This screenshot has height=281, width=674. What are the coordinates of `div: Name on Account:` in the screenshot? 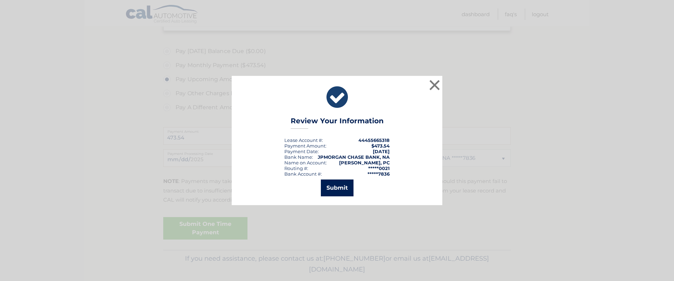 It's located at (305, 162).